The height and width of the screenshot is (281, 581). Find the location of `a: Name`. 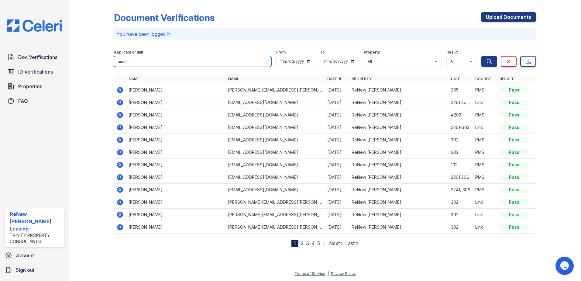

a: Name is located at coordinates (134, 79).